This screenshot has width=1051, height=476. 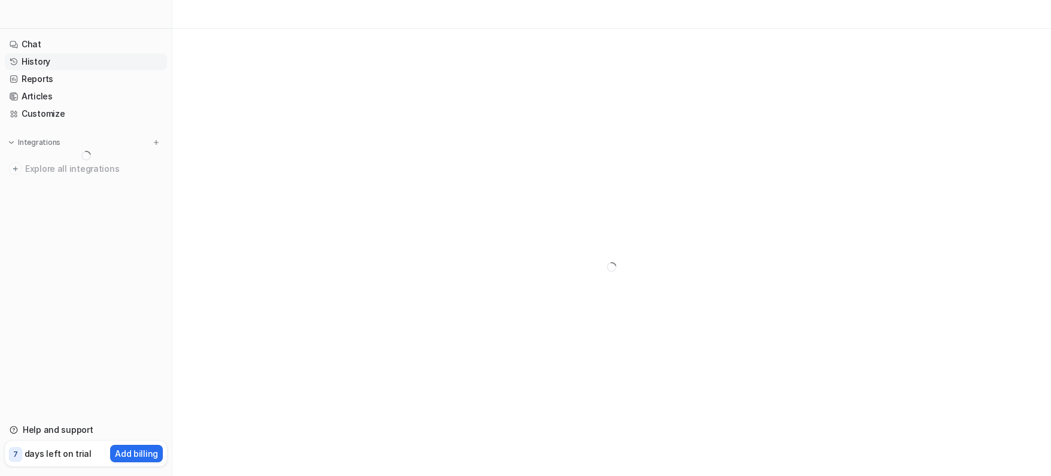 What do you see at coordinates (16, 169) in the screenshot?
I see `img: explore all integrations` at bounding box center [16, 169].